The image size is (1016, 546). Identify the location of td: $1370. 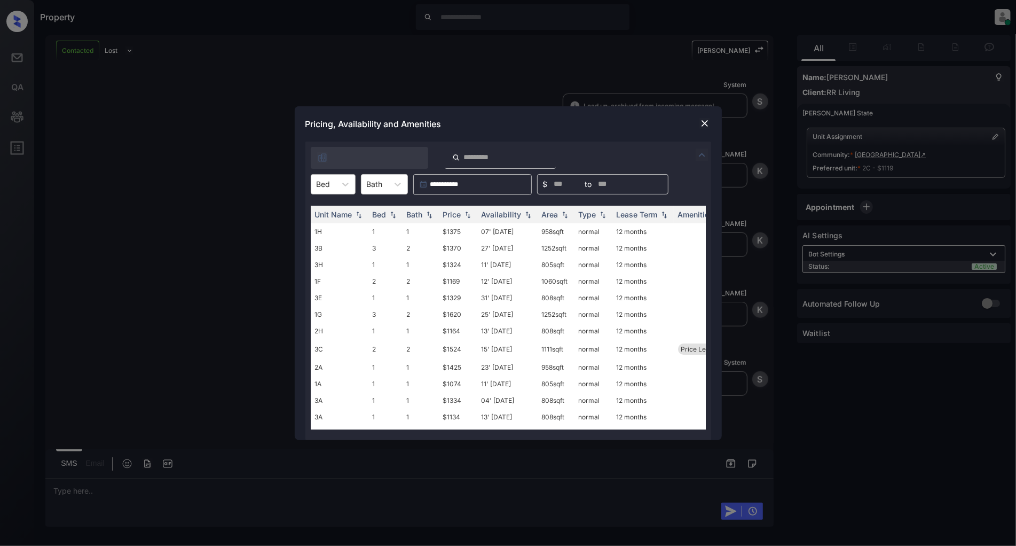
(458, 248).